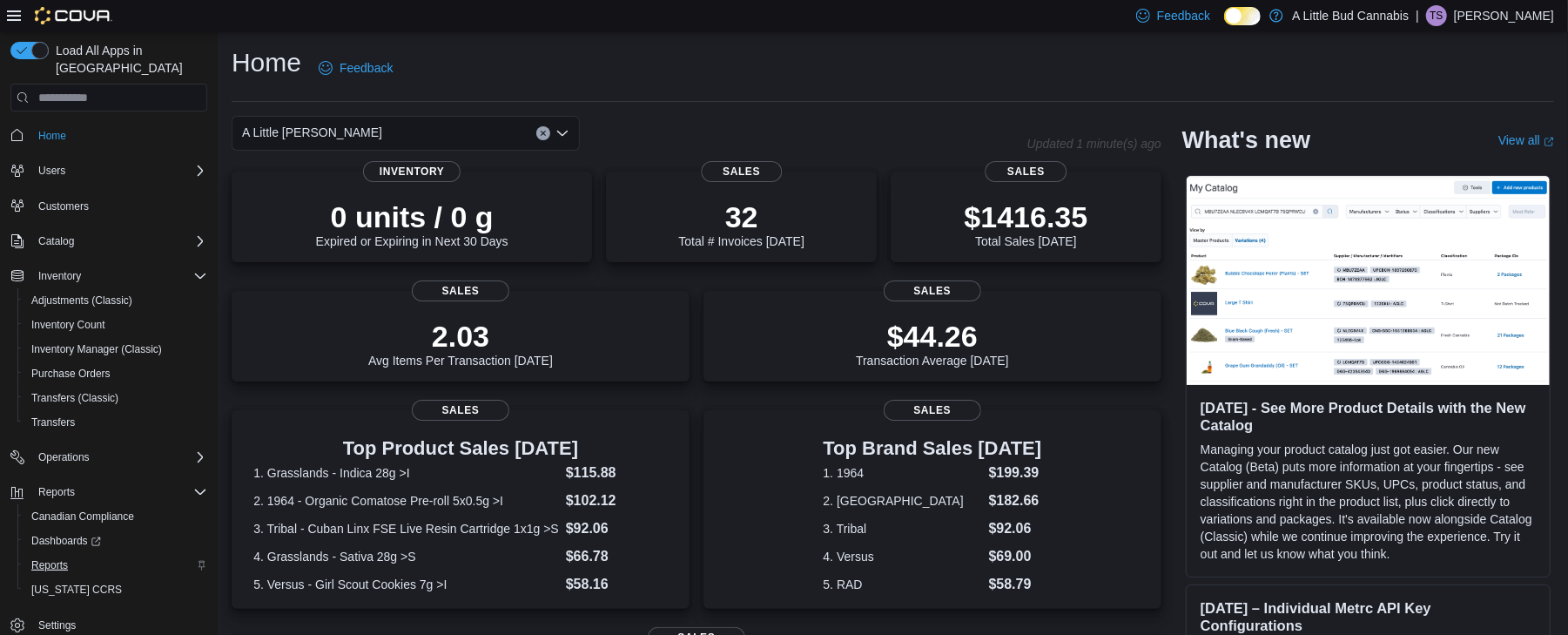  Describe the element at coordinates (109, 241) in the screenshot. I see `button: Catalog` at that location.